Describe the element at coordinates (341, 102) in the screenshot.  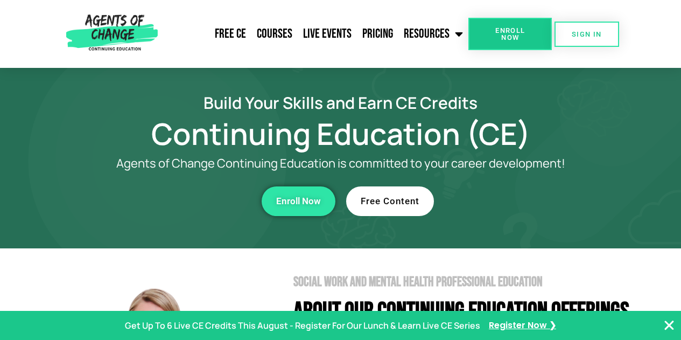
I see `h2: Build Your Skills and Earn CE Credits` at that location.